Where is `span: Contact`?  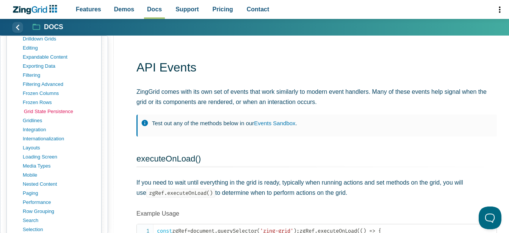
span: Contact is located at coordinates (258, 9).